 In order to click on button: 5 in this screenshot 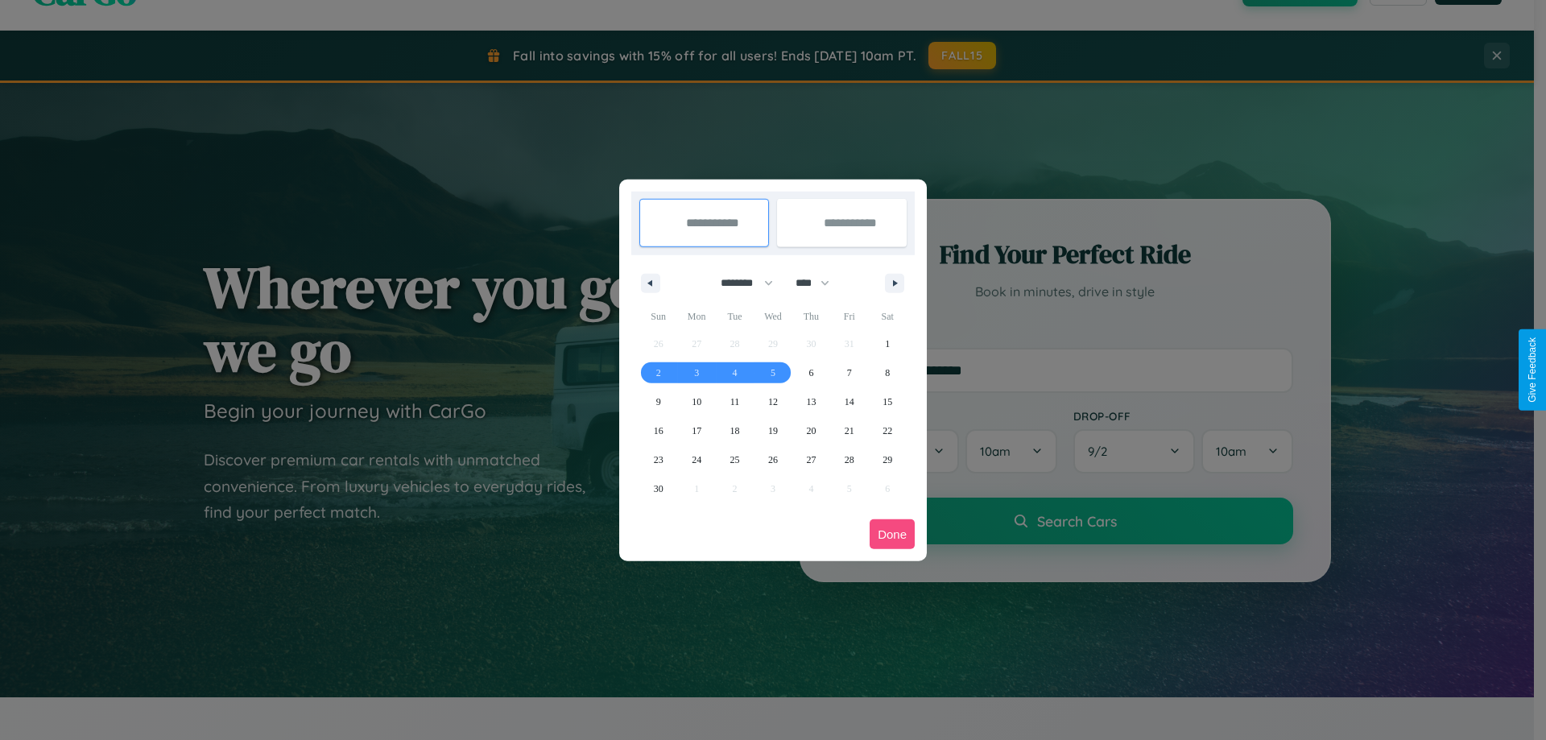, I will do `click(772, 373)`.